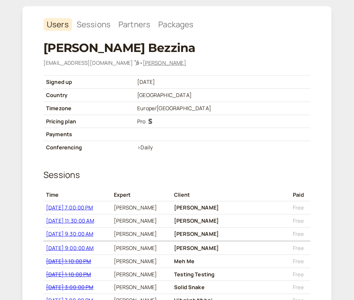 The height and width of the screenshot is (300, 354). What do you see at coordinates (230, 261) in the screenshot?
I see `td: Meh Me` at bounding box center [230, 261].